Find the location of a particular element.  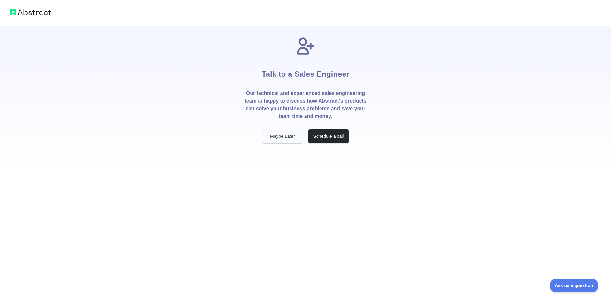

h1: Talk to a Sales Engineer is located at coordinates (306, 73).